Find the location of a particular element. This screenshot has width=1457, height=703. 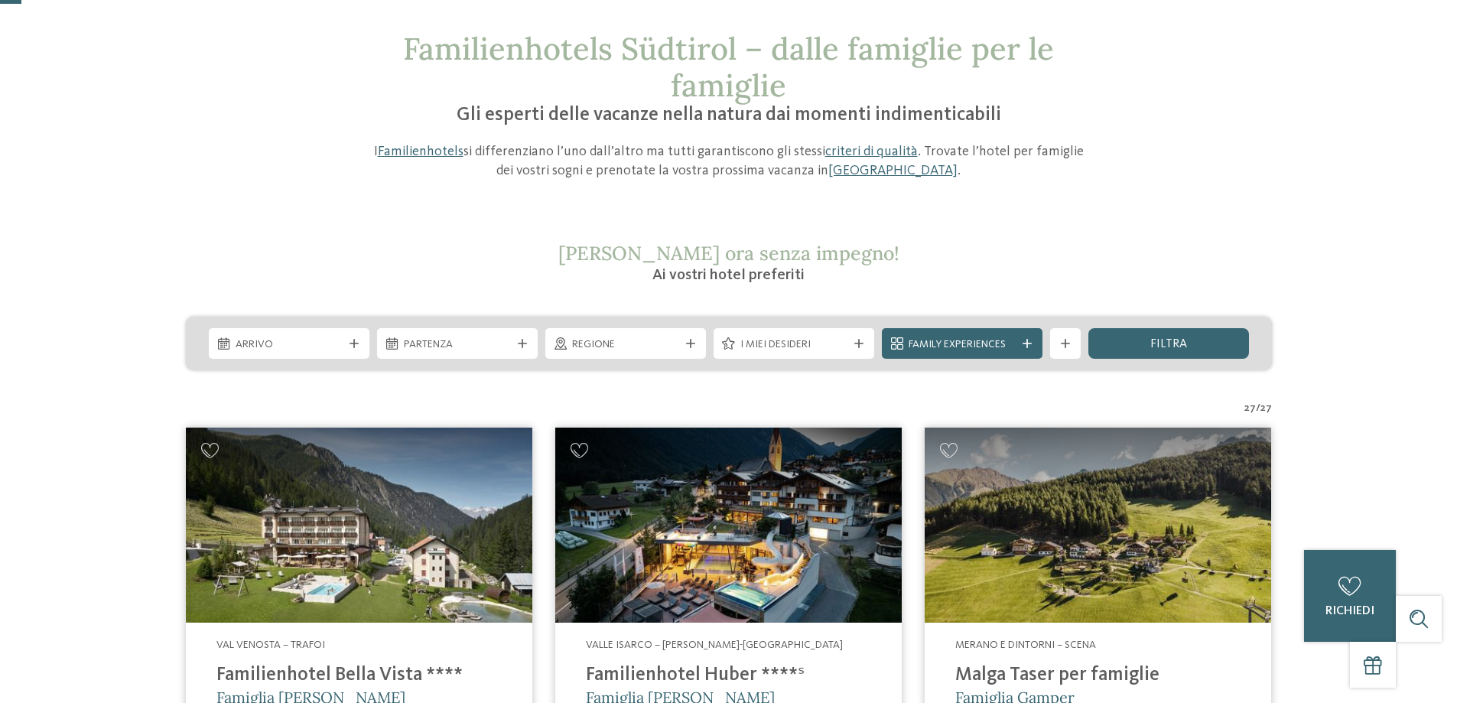

span: Val Venosta – Trafoi is located at coordinates (271, 645).